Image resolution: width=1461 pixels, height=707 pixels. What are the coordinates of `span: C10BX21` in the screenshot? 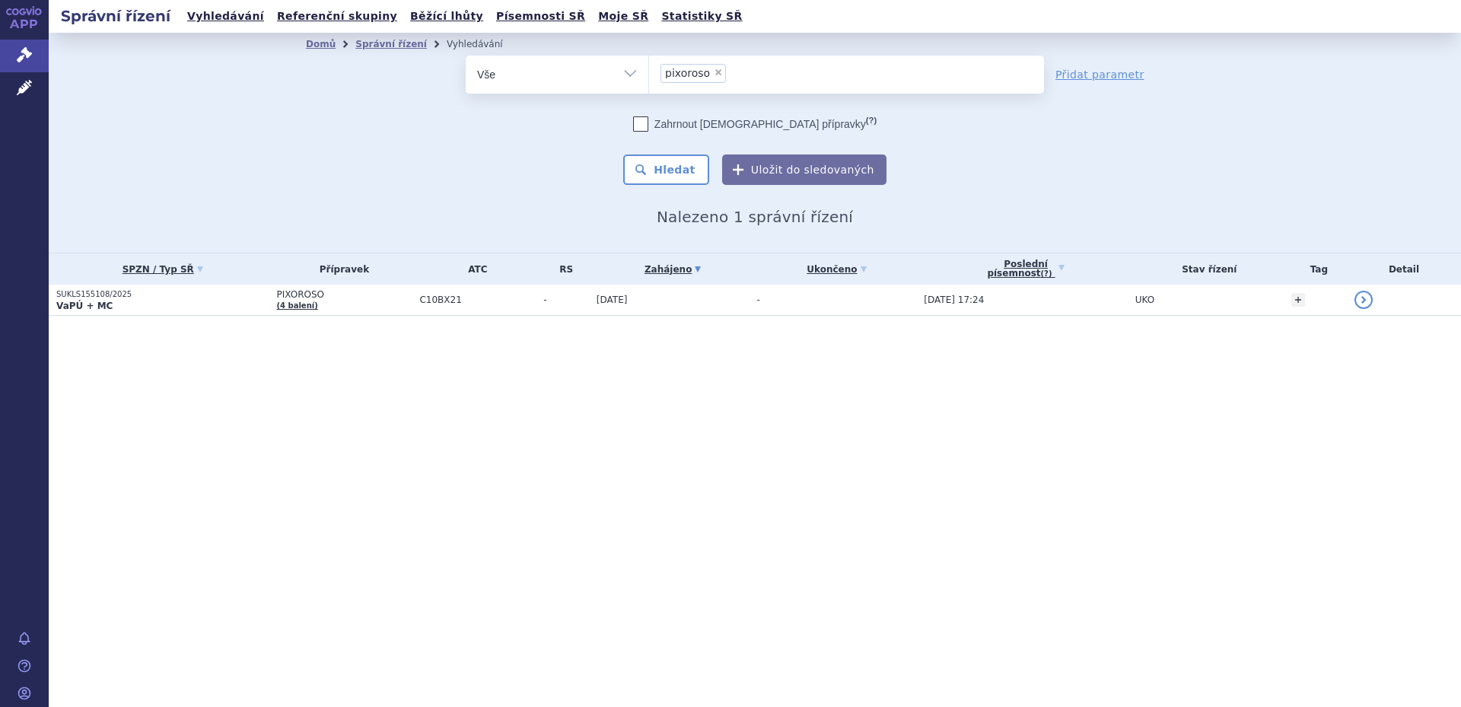 It's located at (477, 300).